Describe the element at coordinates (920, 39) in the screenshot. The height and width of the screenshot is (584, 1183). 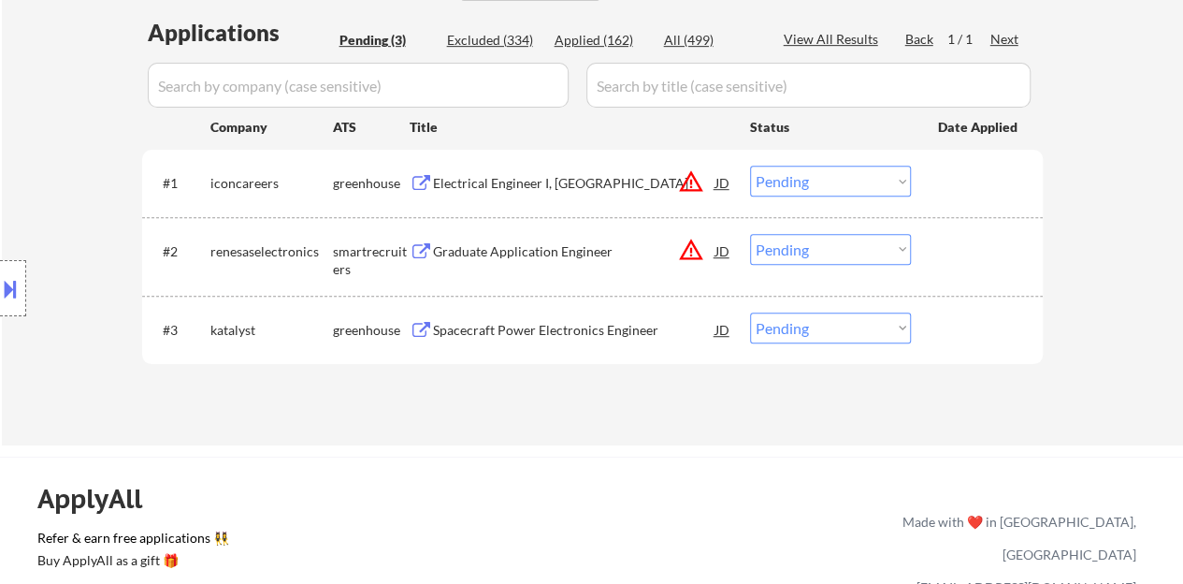
I see `div: Back` at that location.